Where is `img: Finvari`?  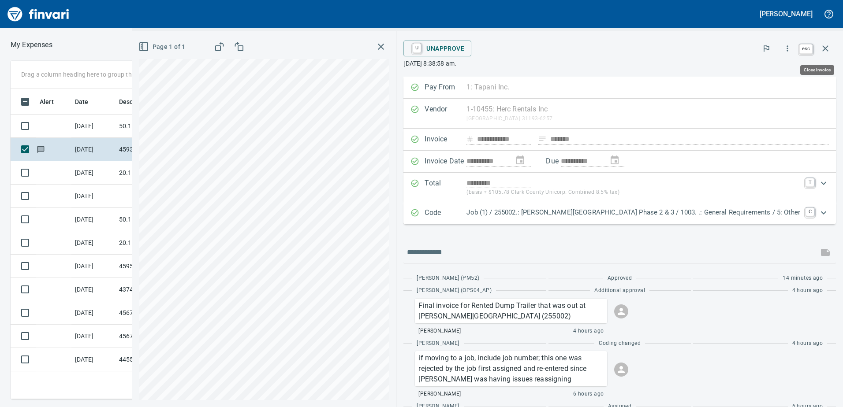 img: Finvari is located at coordinates (38, 14).